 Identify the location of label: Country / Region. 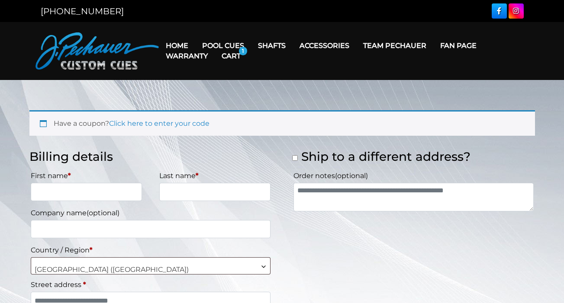
(151, 251).